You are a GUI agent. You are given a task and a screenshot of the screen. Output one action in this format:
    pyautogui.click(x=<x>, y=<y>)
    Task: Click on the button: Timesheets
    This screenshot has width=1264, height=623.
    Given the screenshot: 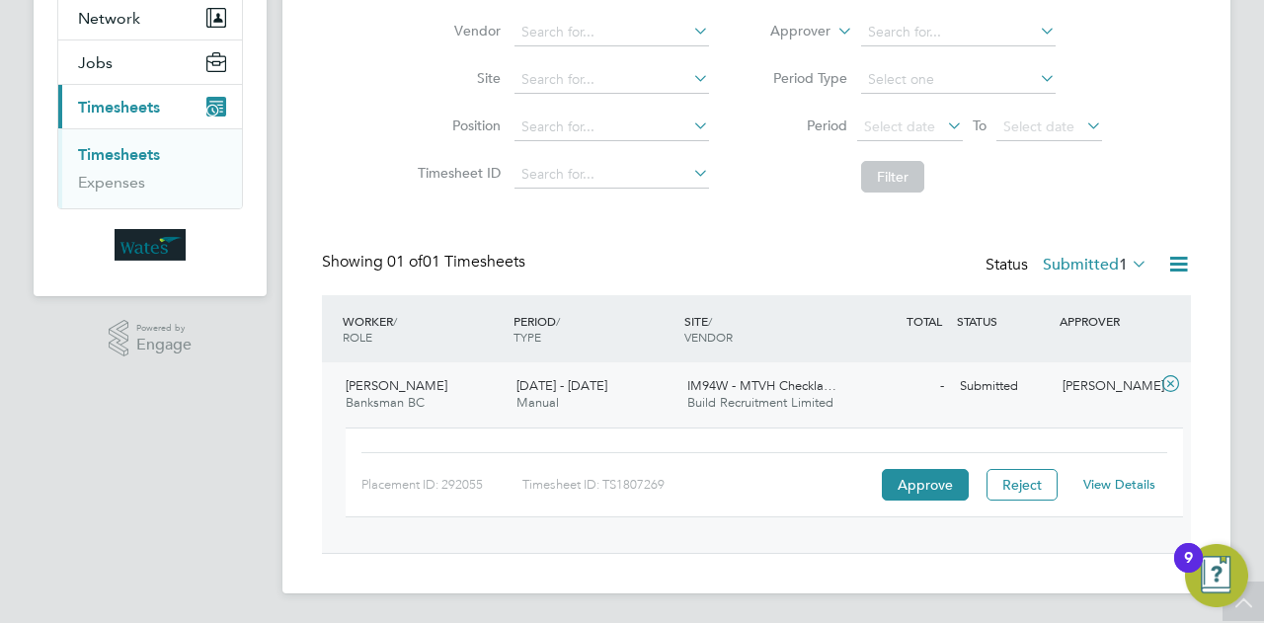 What is the action you would take?
    pyautogui.click(x=150, y=107)
    